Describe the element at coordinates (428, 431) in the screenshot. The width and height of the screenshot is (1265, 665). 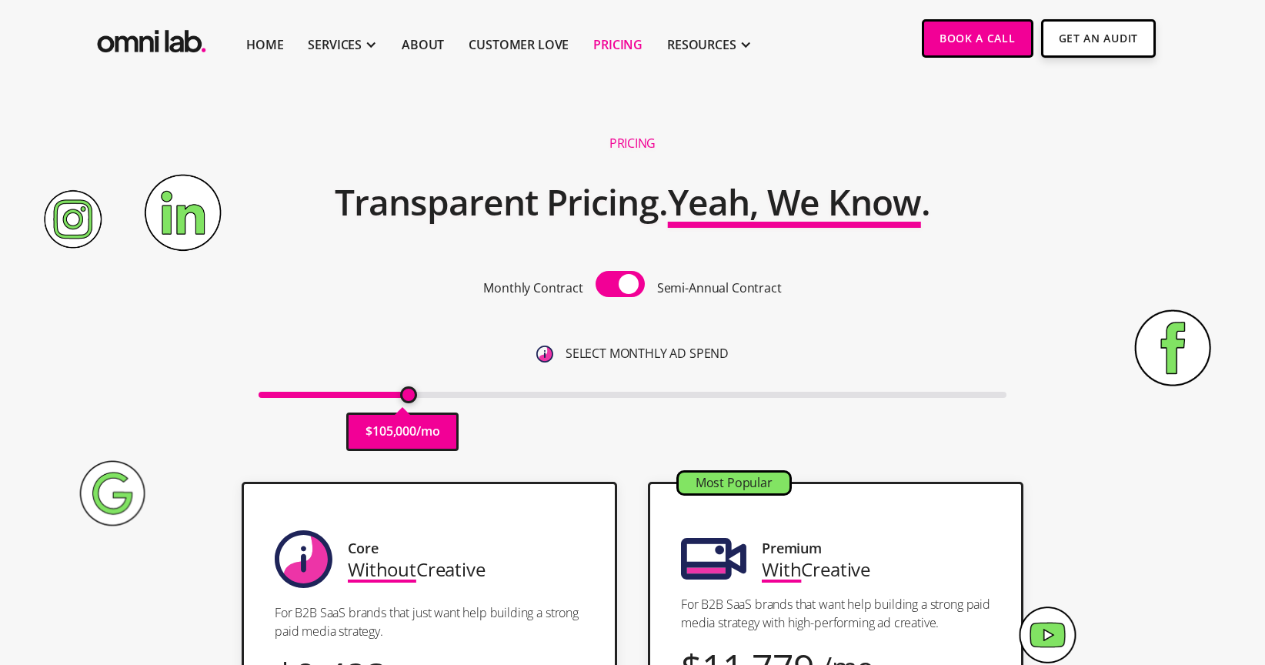
I see `p: /mo` at that location.